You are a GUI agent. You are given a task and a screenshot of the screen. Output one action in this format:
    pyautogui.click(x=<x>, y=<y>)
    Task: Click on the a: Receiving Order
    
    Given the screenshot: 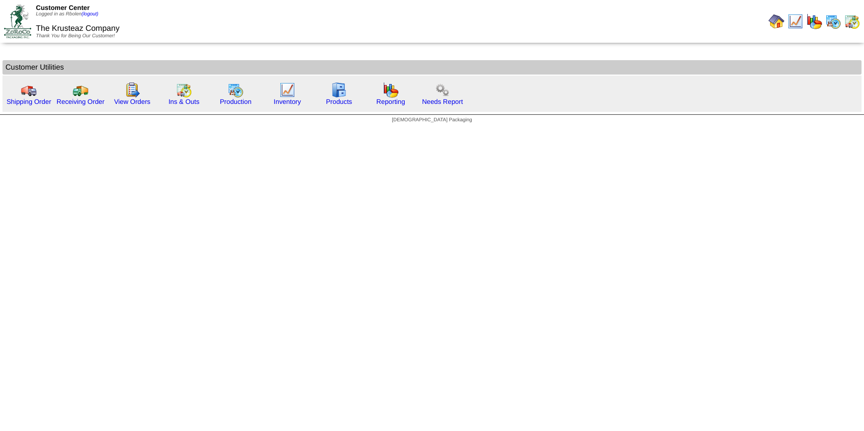 What is the action you would take?
    pyautogui.click(x=81, y=101)
    